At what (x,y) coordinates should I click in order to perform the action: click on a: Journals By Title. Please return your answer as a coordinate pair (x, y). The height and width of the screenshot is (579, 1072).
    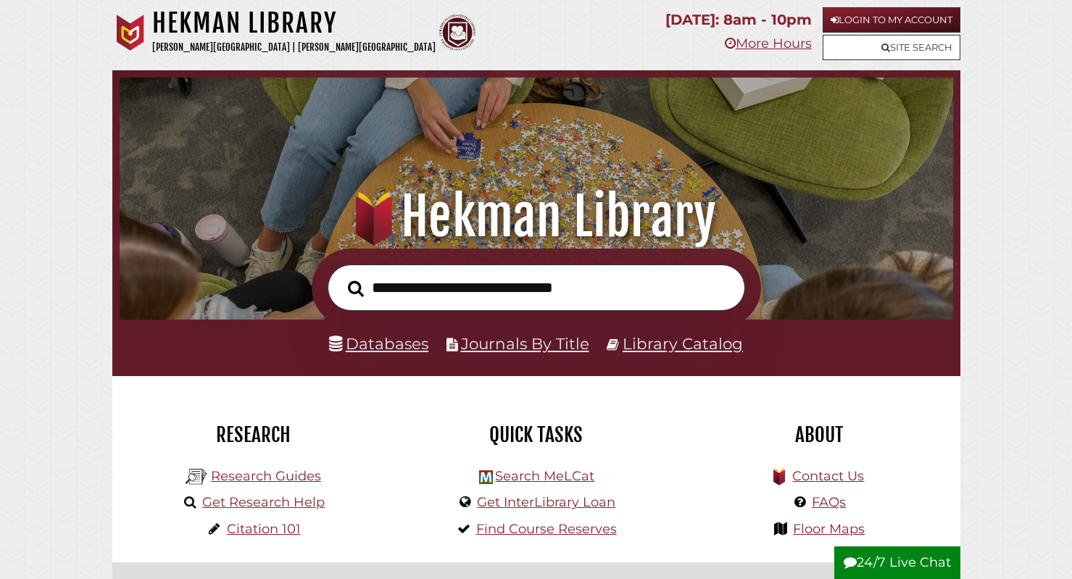
    Looking at the image, I should click on (525, 344).